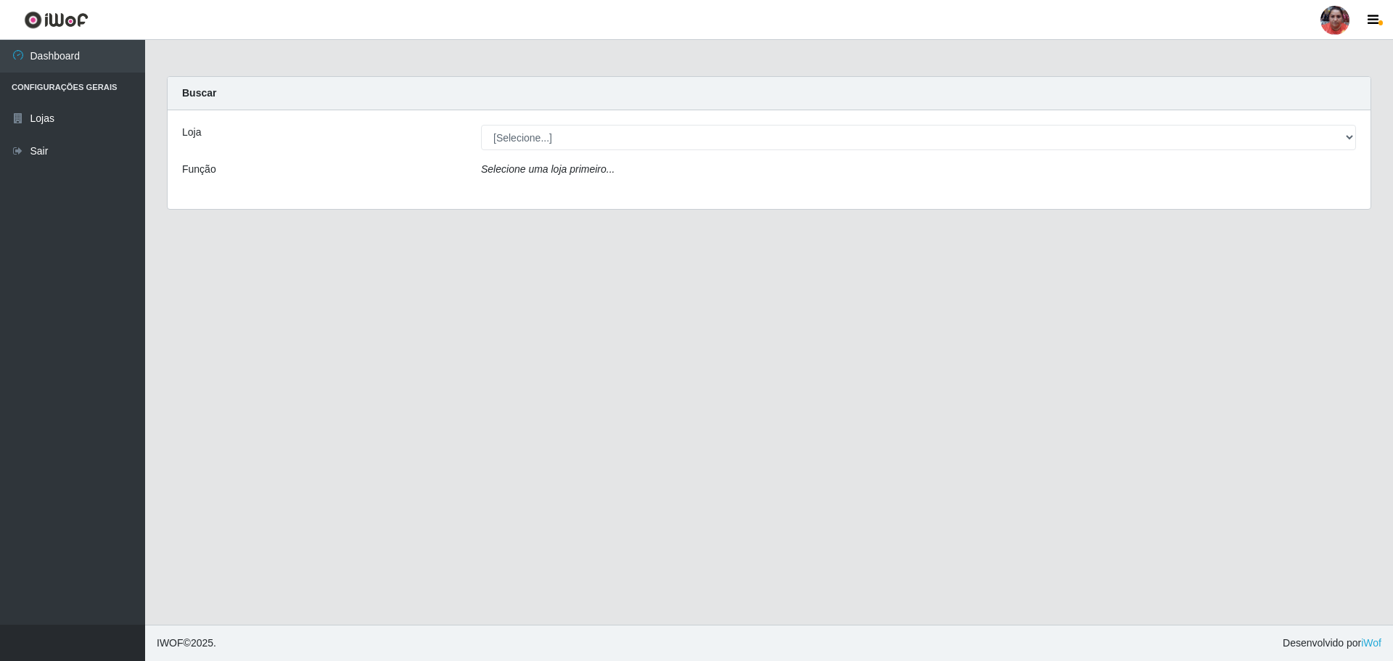 This screenshot has height=661, width=1393. I want to click on label: Loja, so click(192, 132).